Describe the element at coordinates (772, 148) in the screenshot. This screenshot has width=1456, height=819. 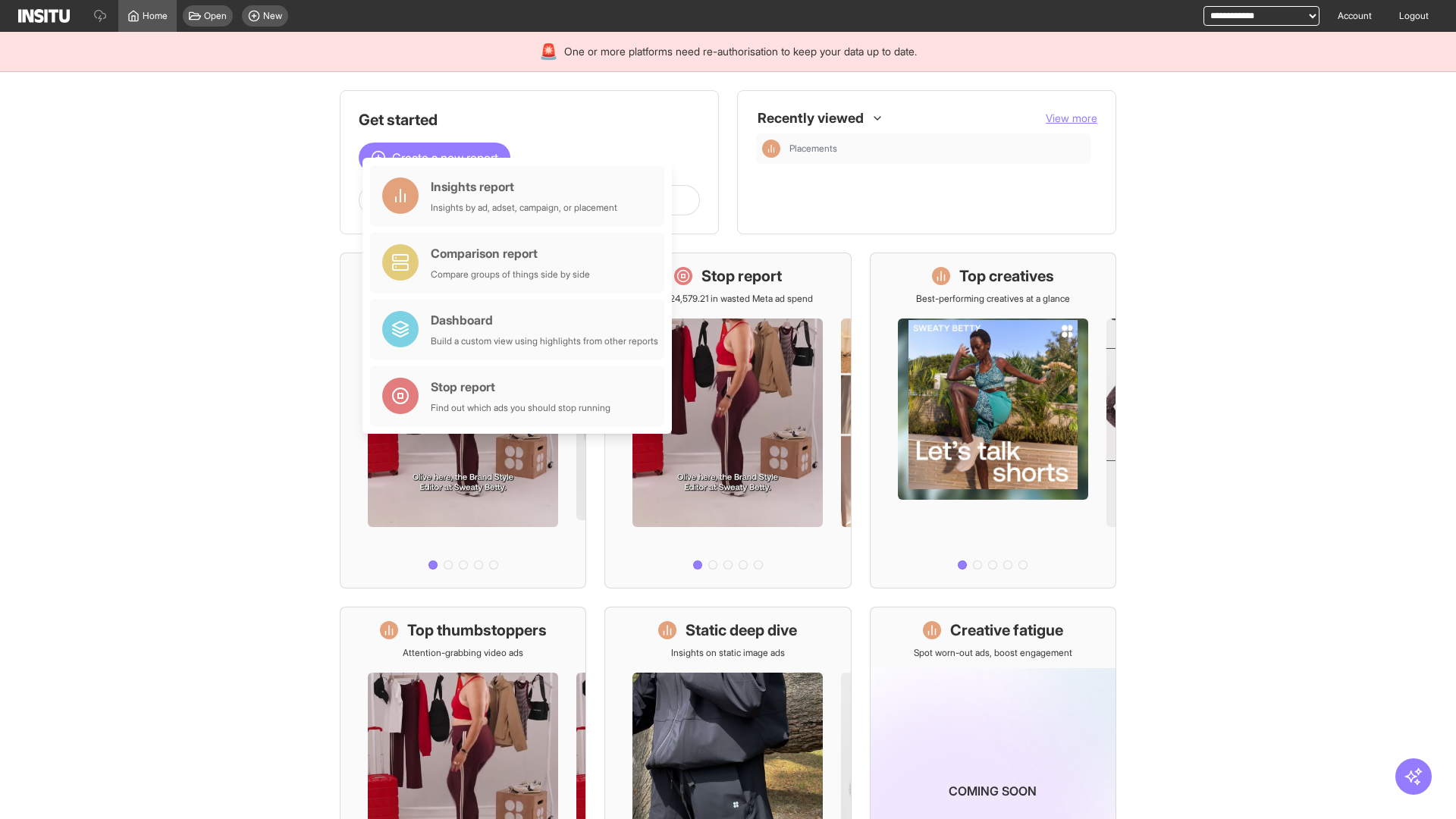
I see `div: Insights` at that location.